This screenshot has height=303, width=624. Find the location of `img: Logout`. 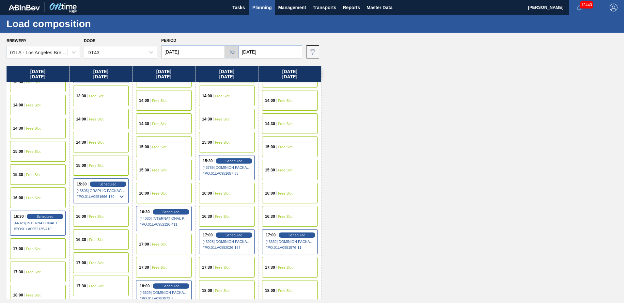

img: Logout is located at coordinates (614, 8).